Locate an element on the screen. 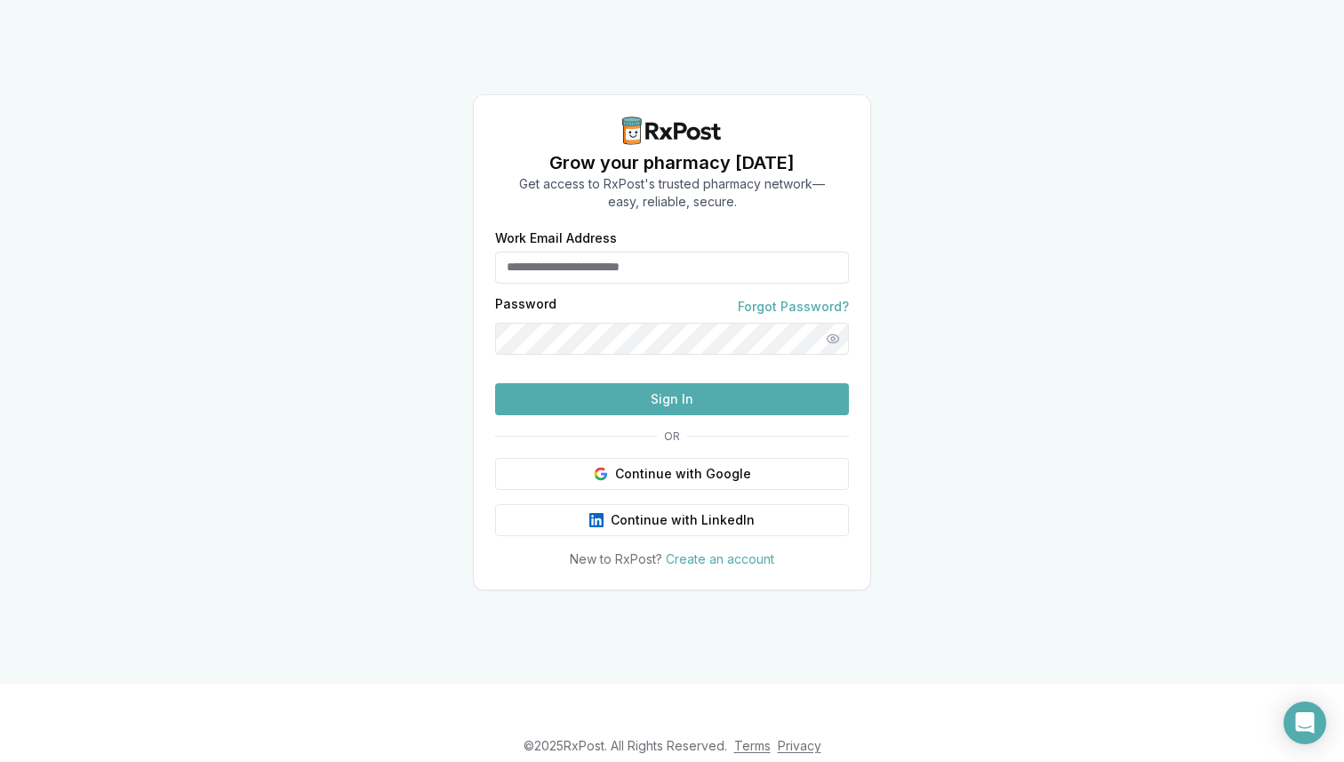 This screenshot has width=1344, height=762. span: OR is located at coordinates (672, 436).